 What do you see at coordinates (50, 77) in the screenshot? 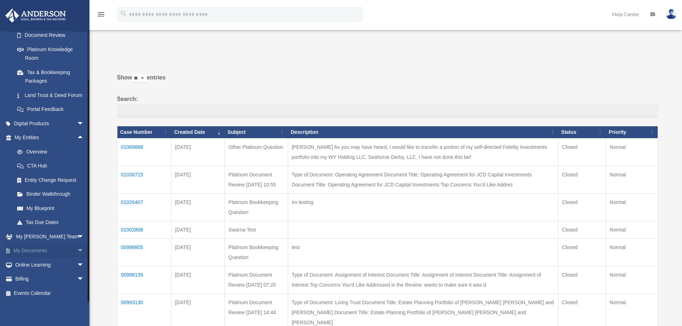
I see `a: Tax & Bookkeeping Packages` at bounding box center [50, 77].